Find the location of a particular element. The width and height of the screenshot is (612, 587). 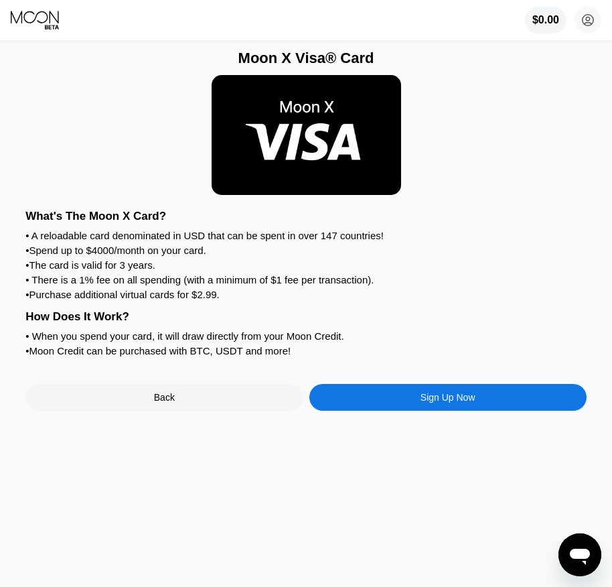

div: Sign Up Now is located at coordinates (448, 397).